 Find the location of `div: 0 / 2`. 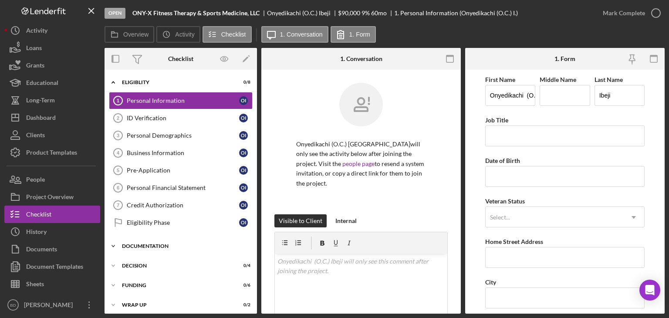

div: 0 / 2 is located at coordinates (243, 305).